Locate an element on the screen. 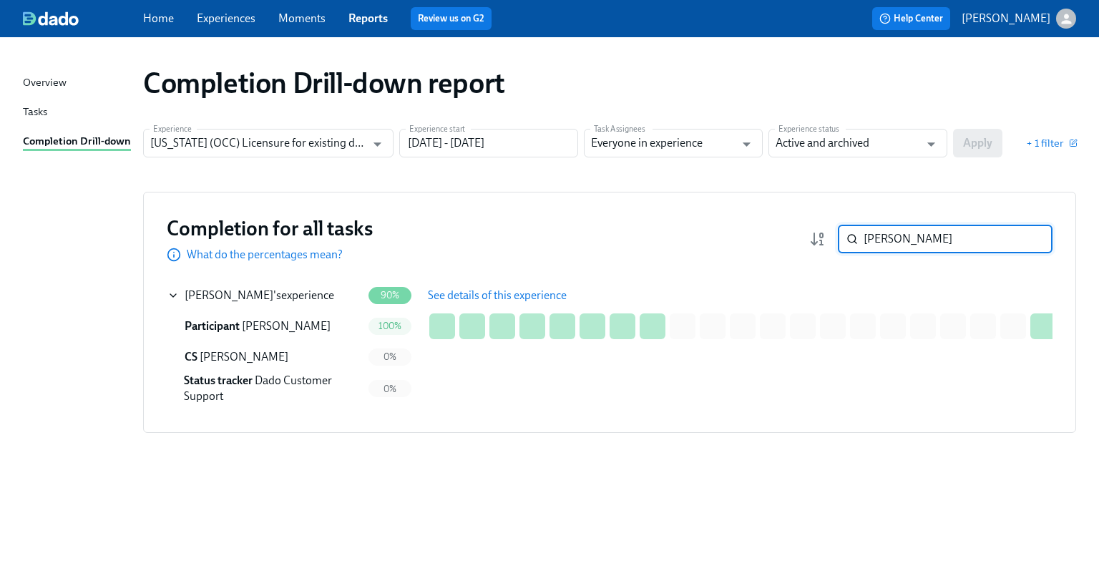  button: See details of this experience is located at coordinates (497, 296).